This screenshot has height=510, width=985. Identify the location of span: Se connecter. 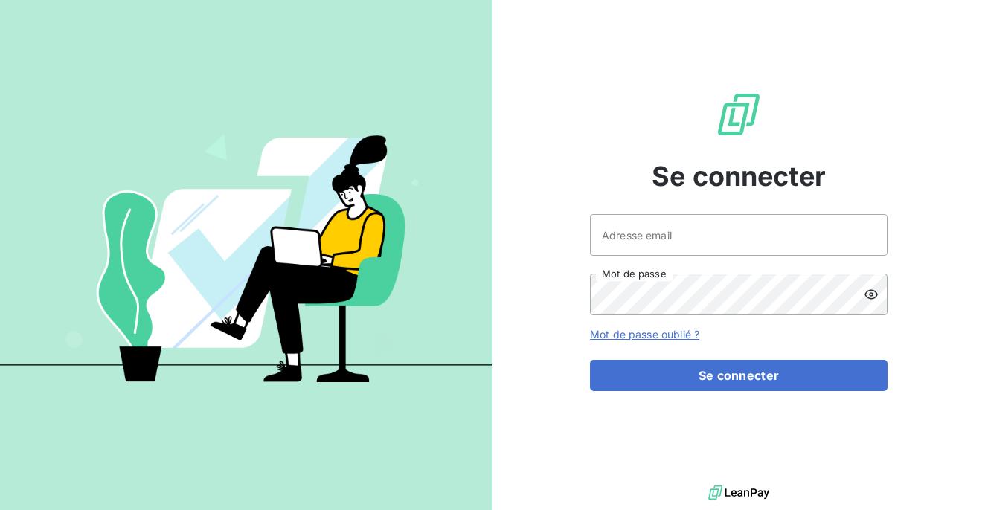
(739, 176).